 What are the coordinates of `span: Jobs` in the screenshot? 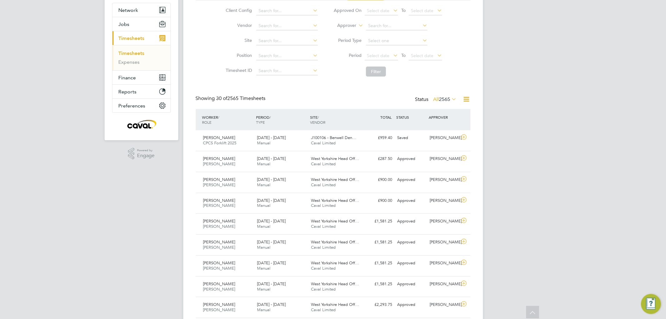 It's located at (124, 24).